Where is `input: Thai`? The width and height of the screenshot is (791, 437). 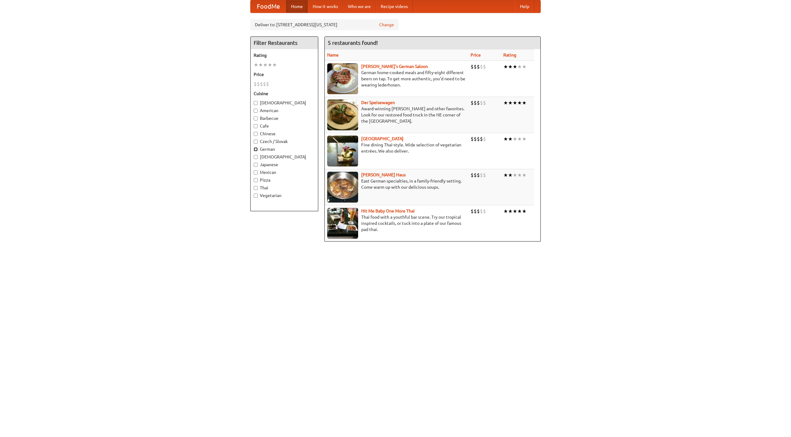
input: Thai is located at coordinates (256, 188).